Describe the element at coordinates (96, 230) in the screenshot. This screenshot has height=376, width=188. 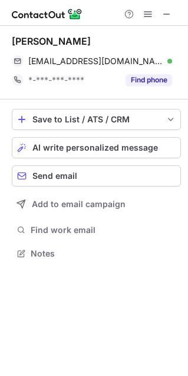
I see `button: Find work email` at that location.